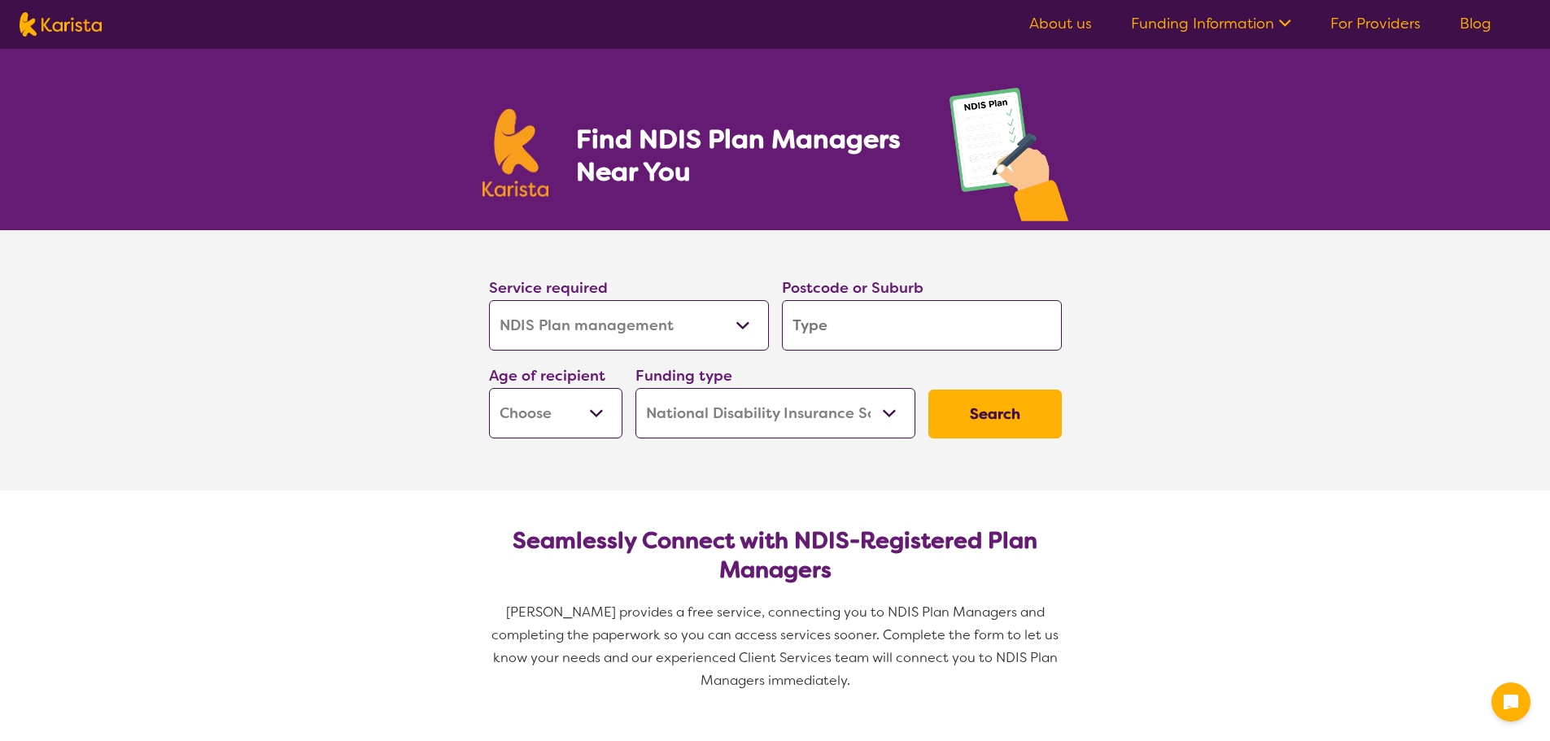  Describe the element at coordinates (995, 414) in the screenshot. I see `button: Search` at that location.